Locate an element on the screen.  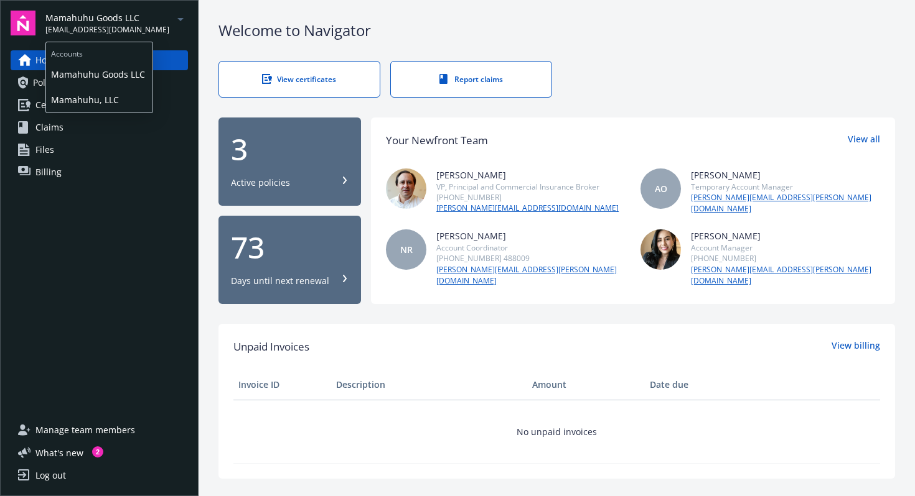
div: Account Coordinator is located at coordinates (531, 248).